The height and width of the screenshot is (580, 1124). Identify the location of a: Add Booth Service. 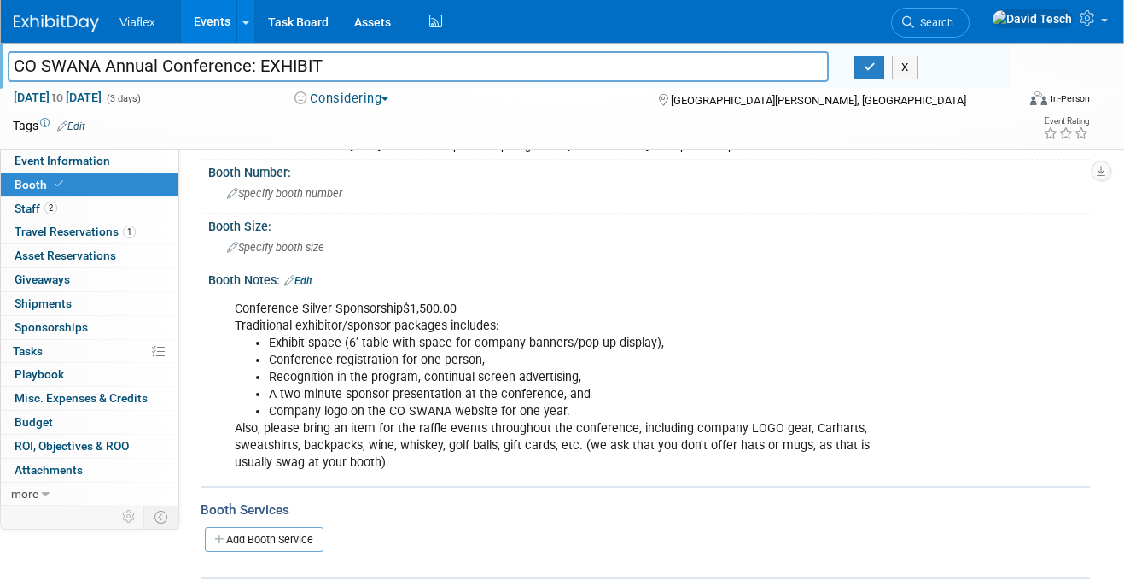
(264, 539).